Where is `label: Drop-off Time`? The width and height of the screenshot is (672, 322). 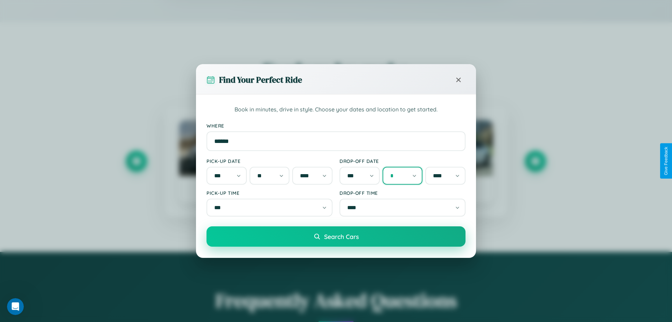 label: Drop-off Time is located at coordinates (402, 192).